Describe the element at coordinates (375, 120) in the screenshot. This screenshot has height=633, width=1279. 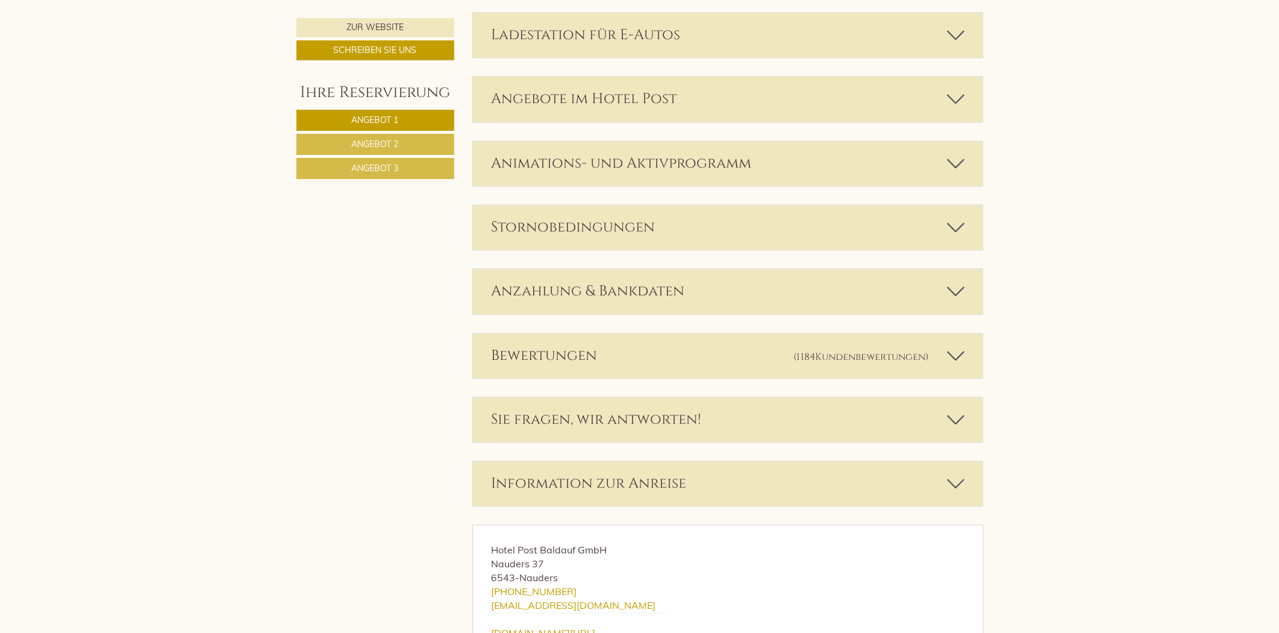
I see `span: Angebot 1` at that location.